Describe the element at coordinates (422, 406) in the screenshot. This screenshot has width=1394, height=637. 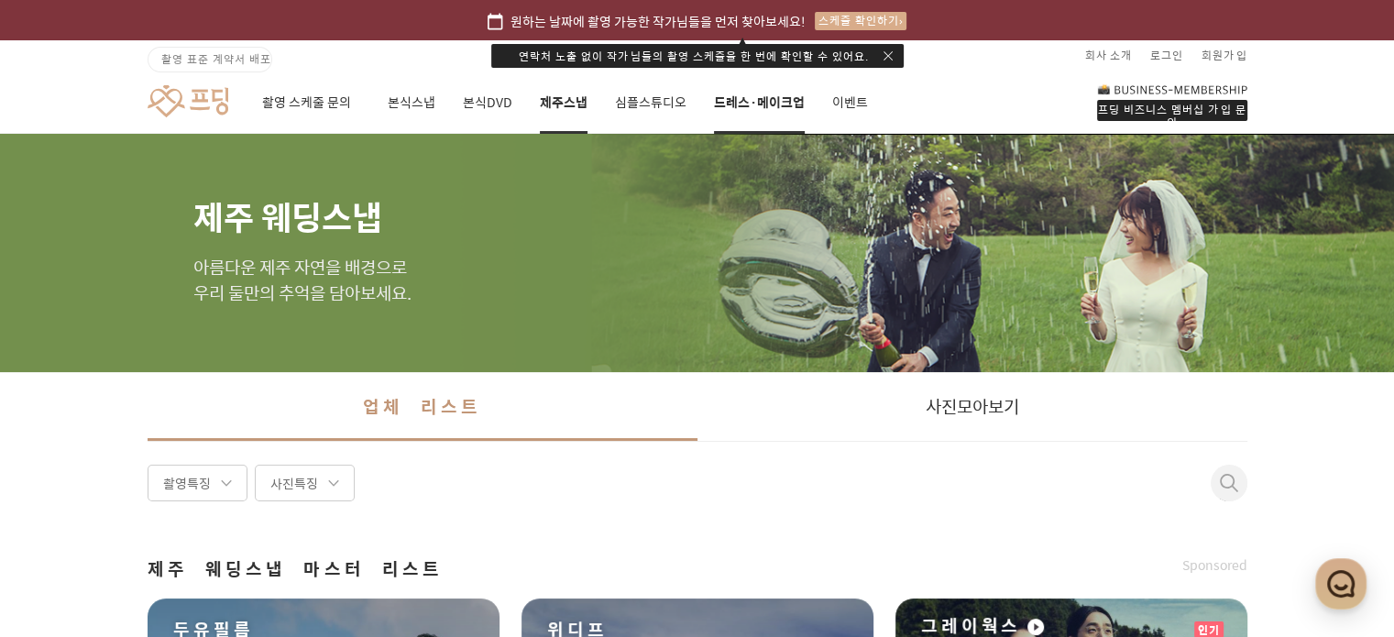
I see `a: 업체 리스트` at that location.